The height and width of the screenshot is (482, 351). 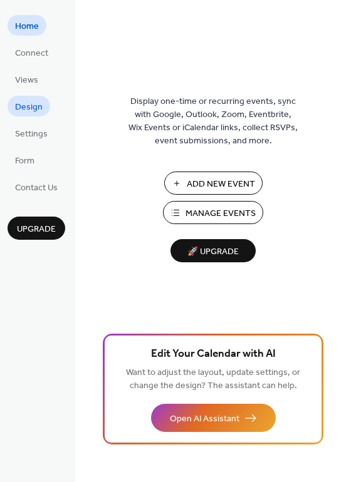 What do you see at coordinates (24, 160) in the screenshot?
I see `a: Form` at bounding box center [24, 160].